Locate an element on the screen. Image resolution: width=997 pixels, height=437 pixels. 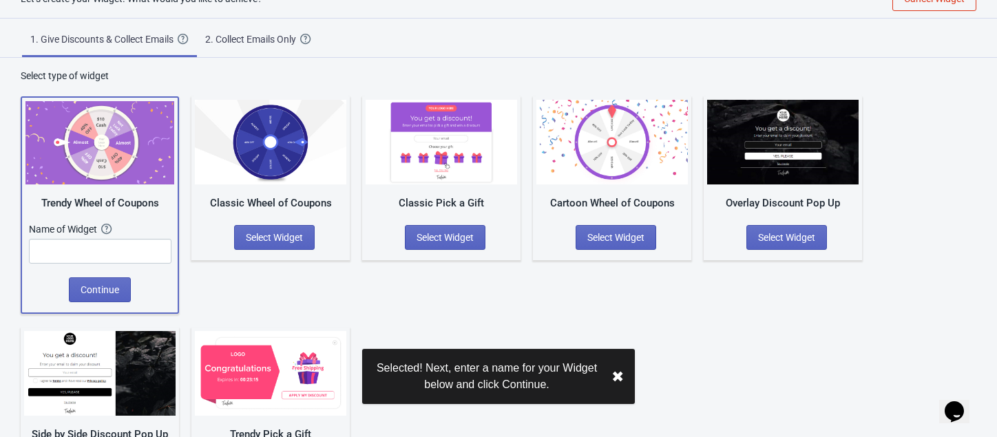
button: Continue is located at coordinates (100, 290).